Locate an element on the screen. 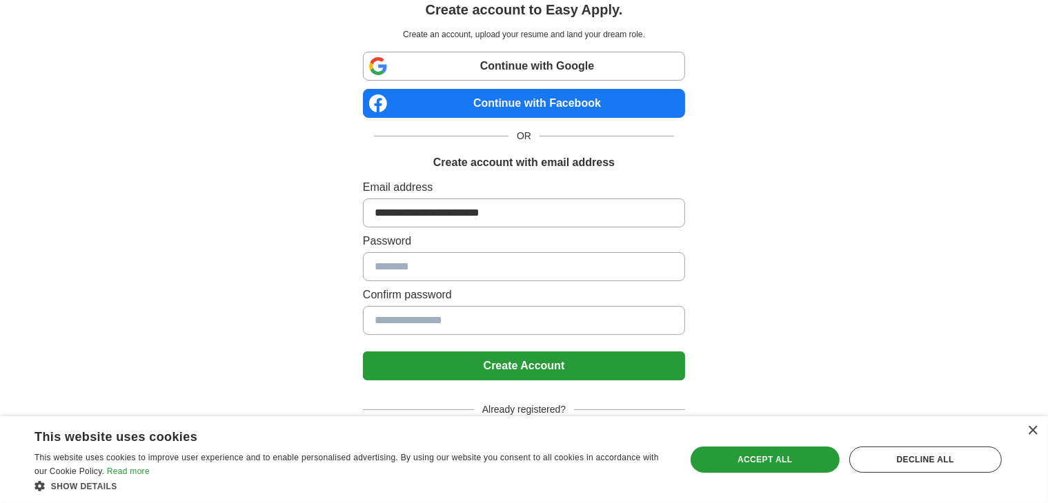 The image size is (1048, 503). div: Close is located at coordinates (1032, 431).